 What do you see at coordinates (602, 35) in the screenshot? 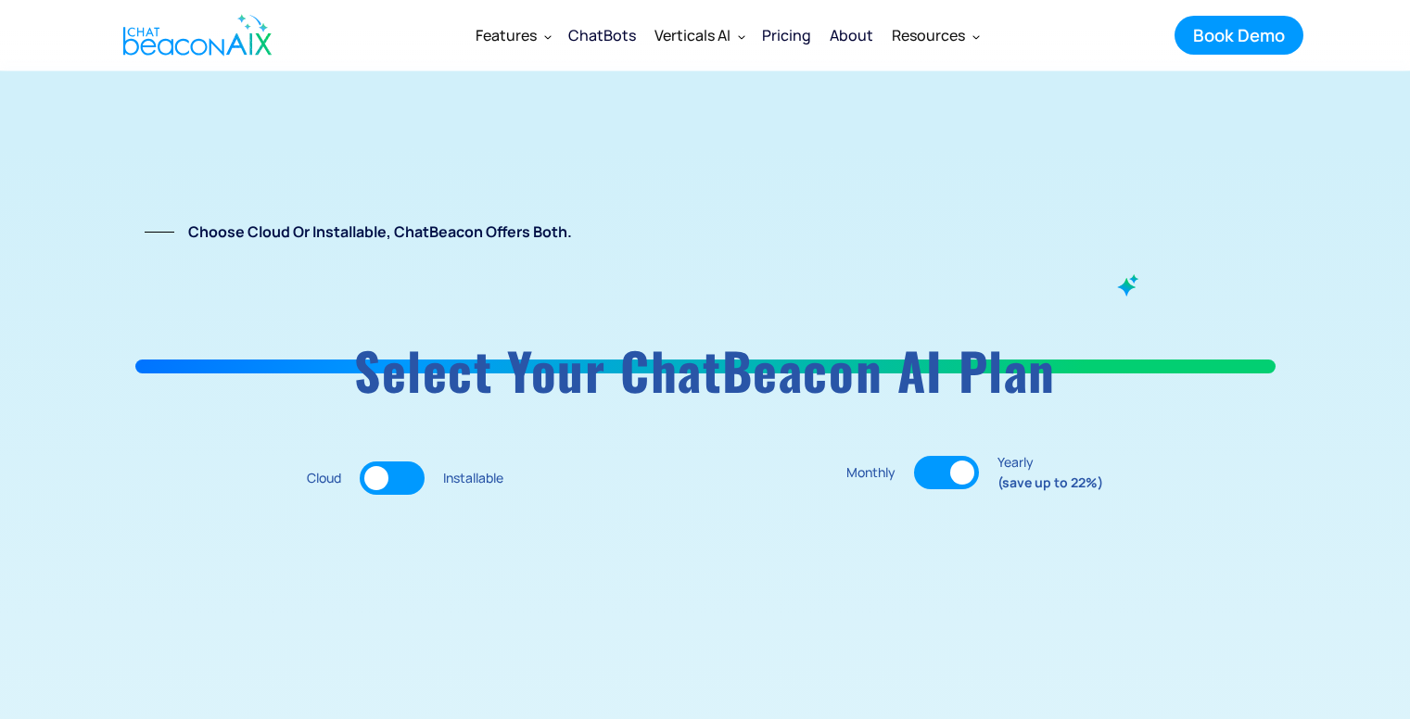
I see `a: ChatBots` at bounding box center [602, 35].